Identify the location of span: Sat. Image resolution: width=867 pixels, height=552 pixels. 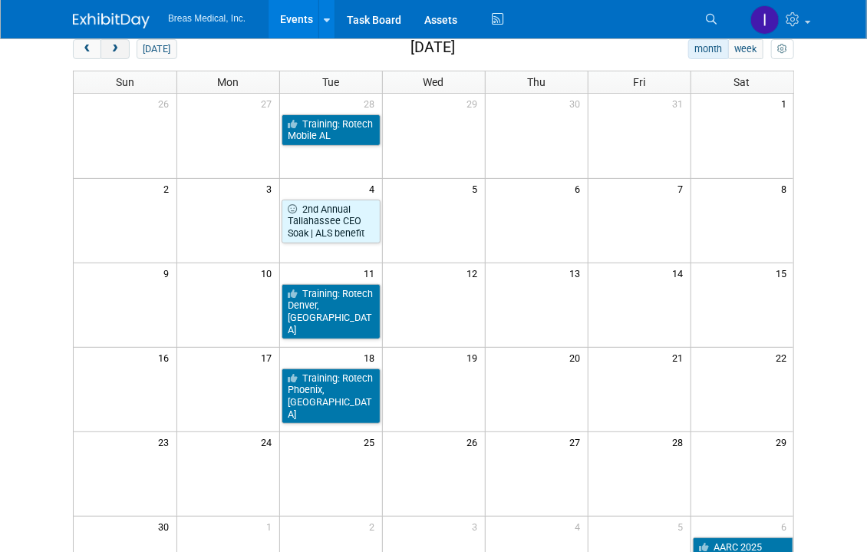
(742, 82).